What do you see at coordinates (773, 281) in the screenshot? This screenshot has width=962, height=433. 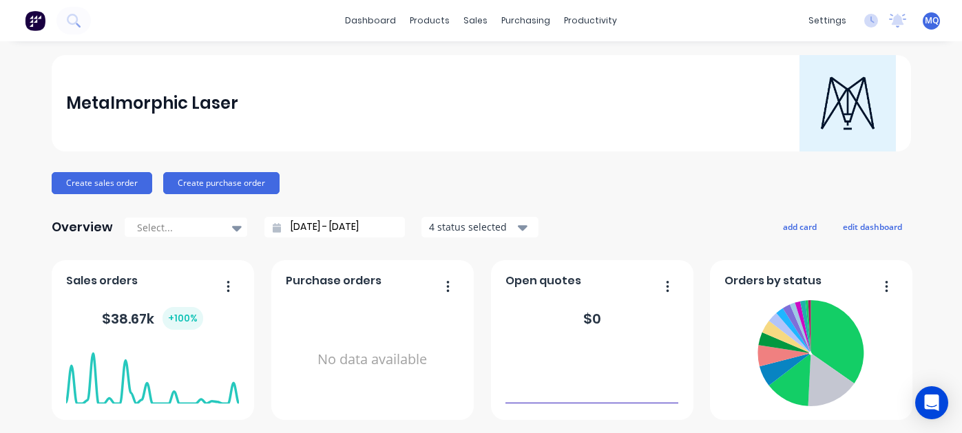 I see `span: Orders by status` at bounding box center [773, 281].